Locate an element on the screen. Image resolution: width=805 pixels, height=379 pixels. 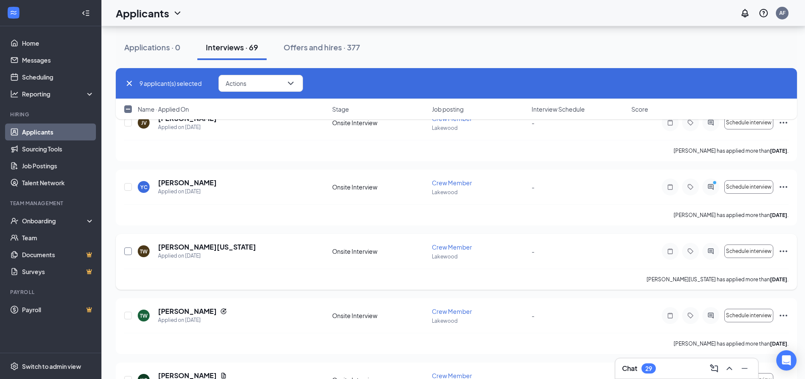
div: 29 is located at coordinates (648, 368).